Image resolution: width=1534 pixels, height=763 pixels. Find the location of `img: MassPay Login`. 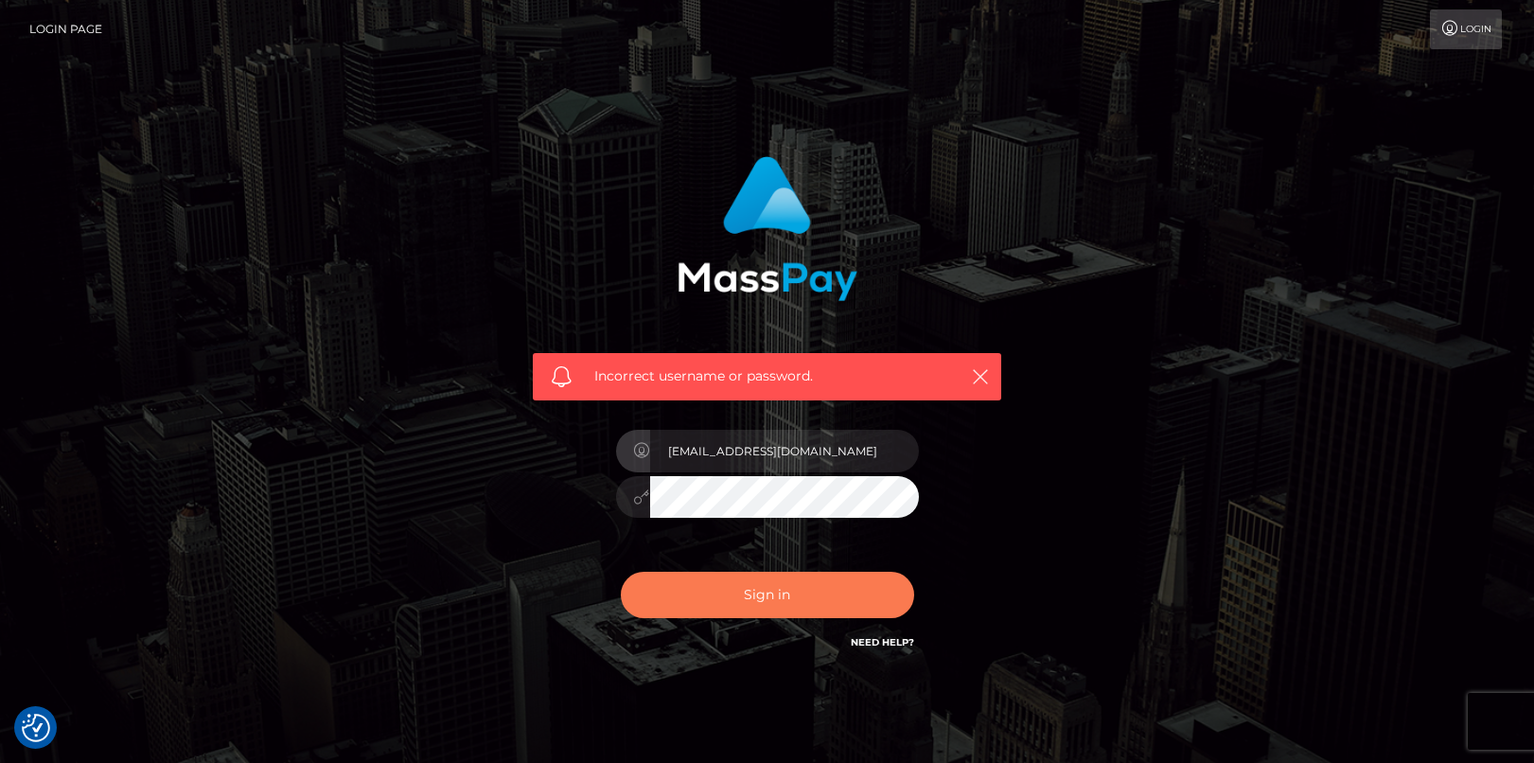

img: MassPay Login is located at coordinates (767, 228).